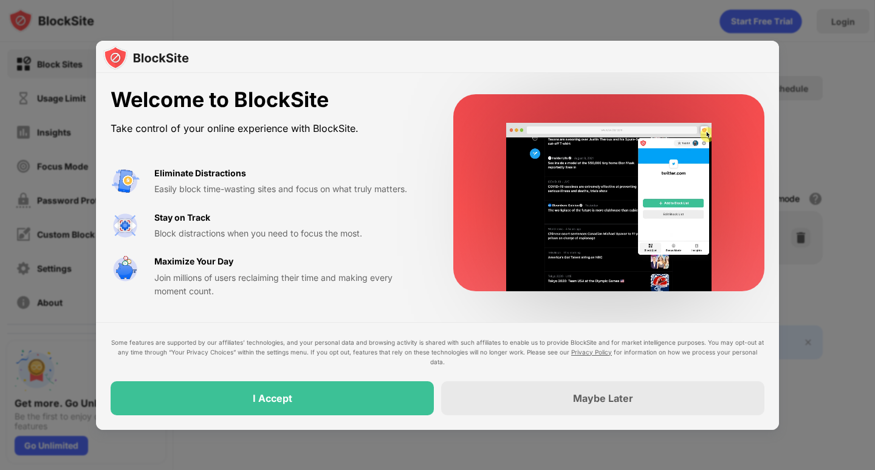 This screenshot has width=875, height=470. What do you see at coordinates (125, 269) in the screenshot?
I see `img: value-safe-time.svg` at bounding box center [125, 269].